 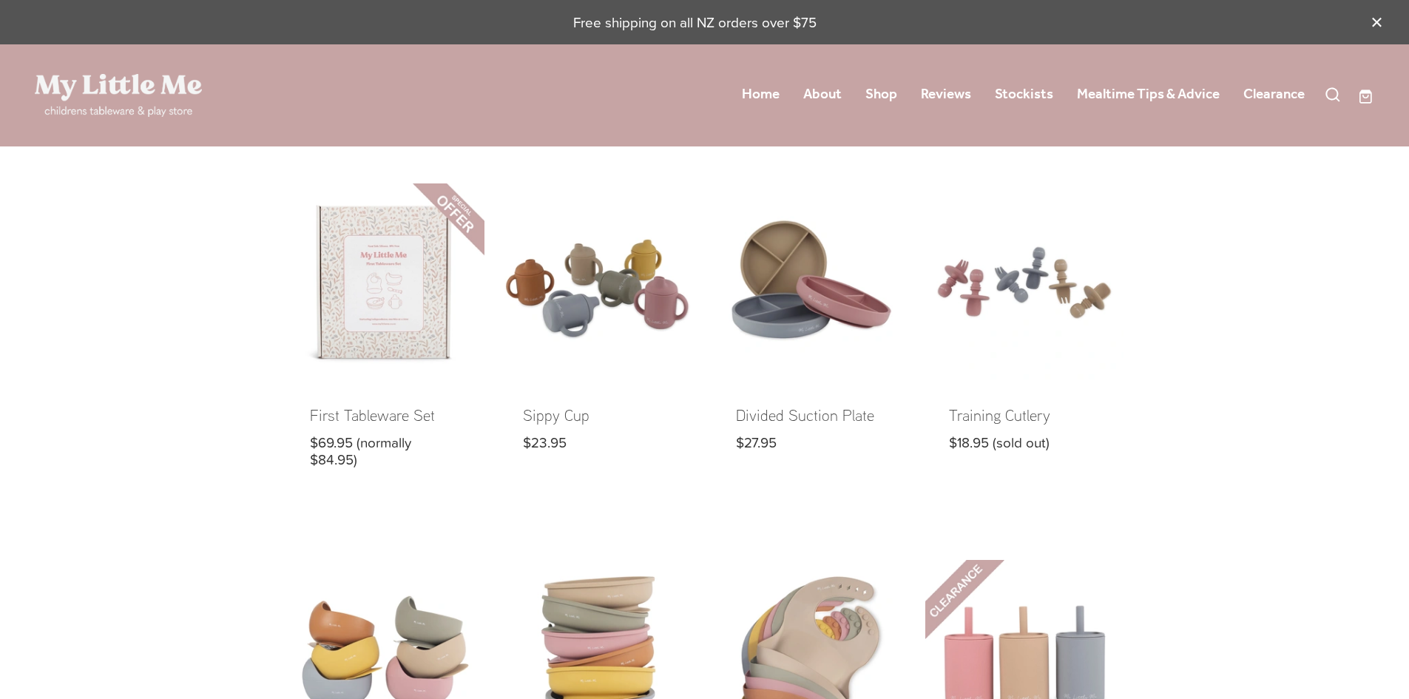 What do you see at coordinates (1023, 95) in the screenshot?
I see `a: Stockists` at bounding box center [1023, 95].